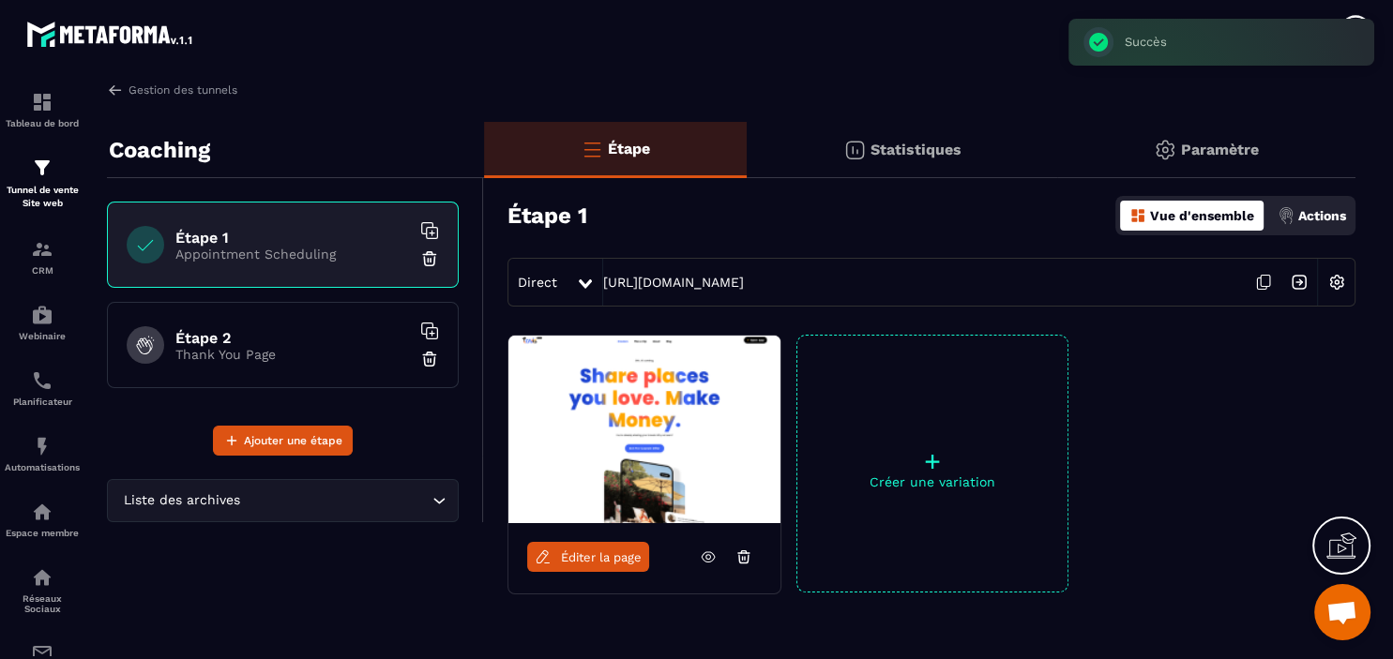  I want to click on img: logo, so click(111, 34).